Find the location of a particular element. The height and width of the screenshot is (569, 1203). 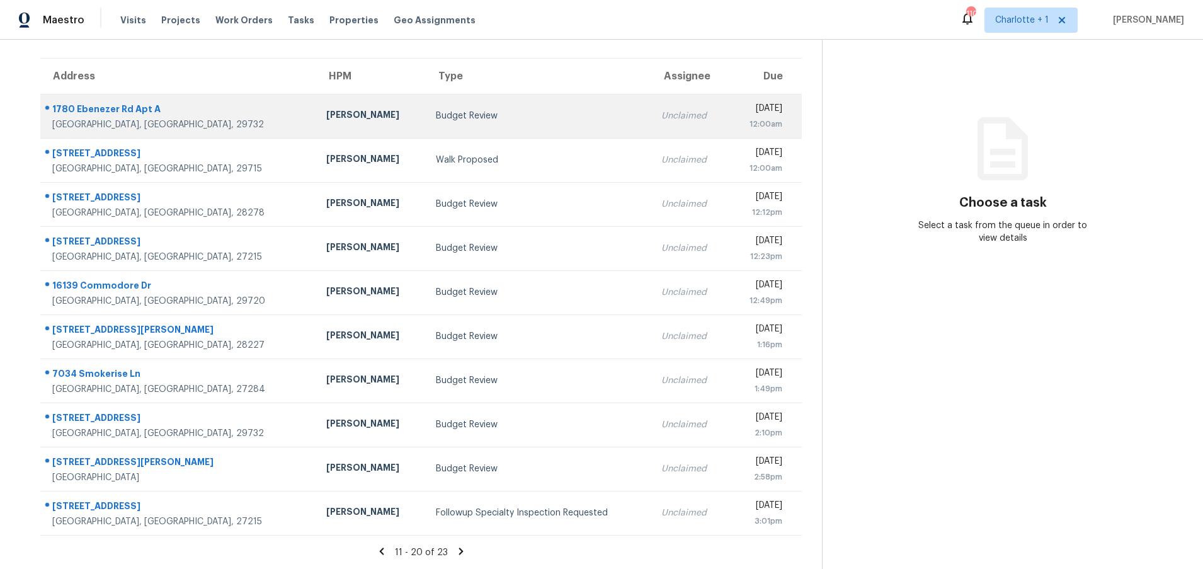

span: Maestro is located at coordinates (64, 20).